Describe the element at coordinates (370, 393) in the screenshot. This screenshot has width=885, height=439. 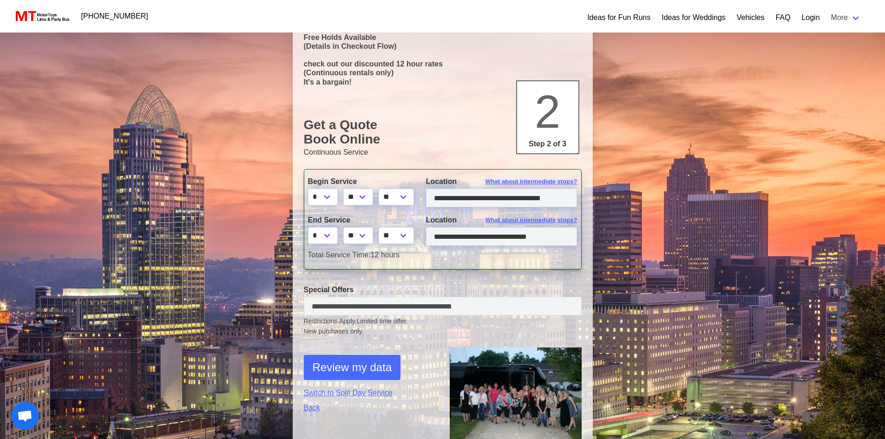
I see `a: Switch to Split Day Service` at that location.